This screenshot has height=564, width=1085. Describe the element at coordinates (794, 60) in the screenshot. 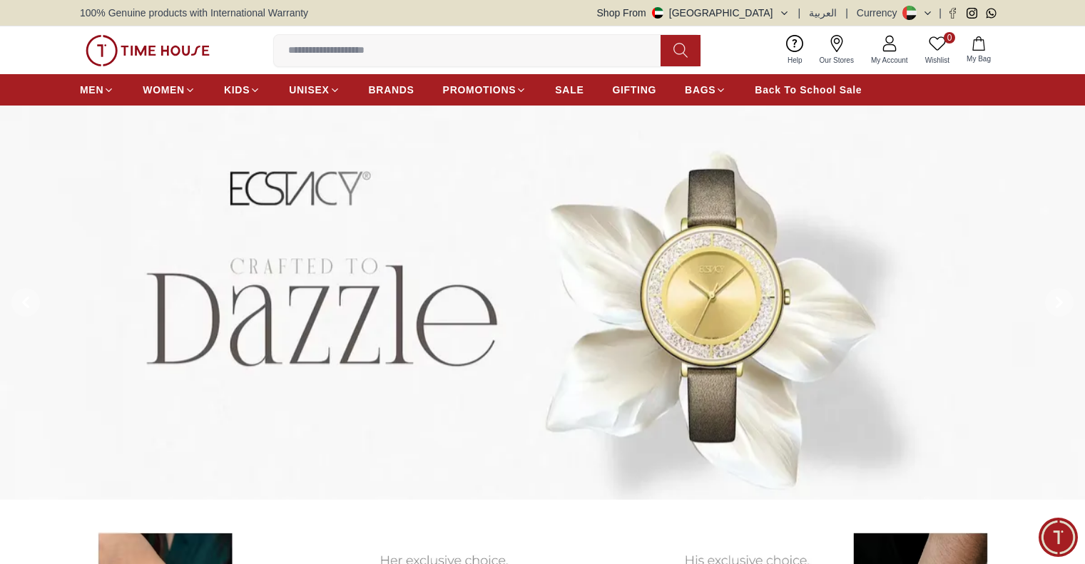

I see `span: Help` at that location.